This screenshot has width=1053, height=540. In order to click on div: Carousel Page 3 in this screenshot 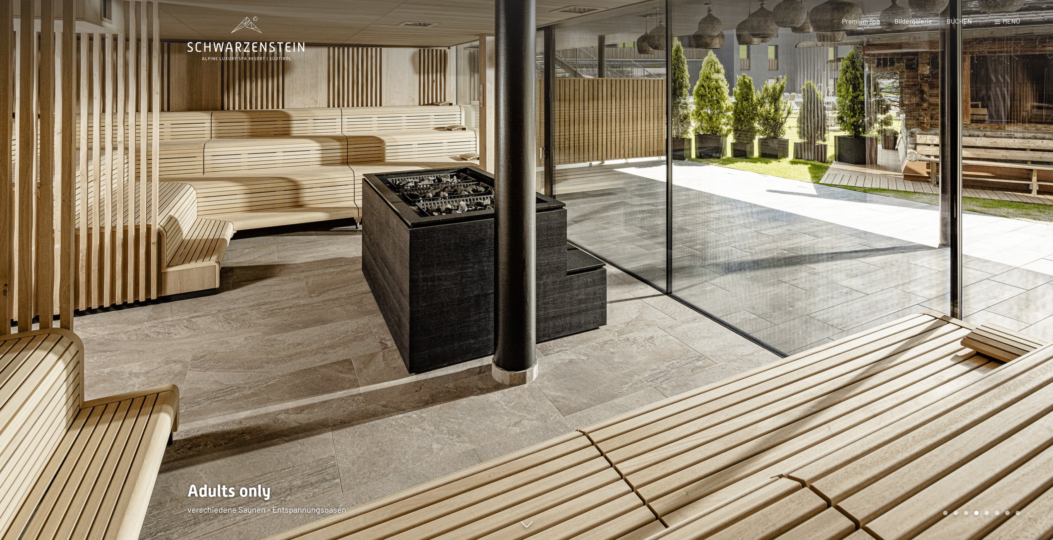, I will do `click(966, 513)`.